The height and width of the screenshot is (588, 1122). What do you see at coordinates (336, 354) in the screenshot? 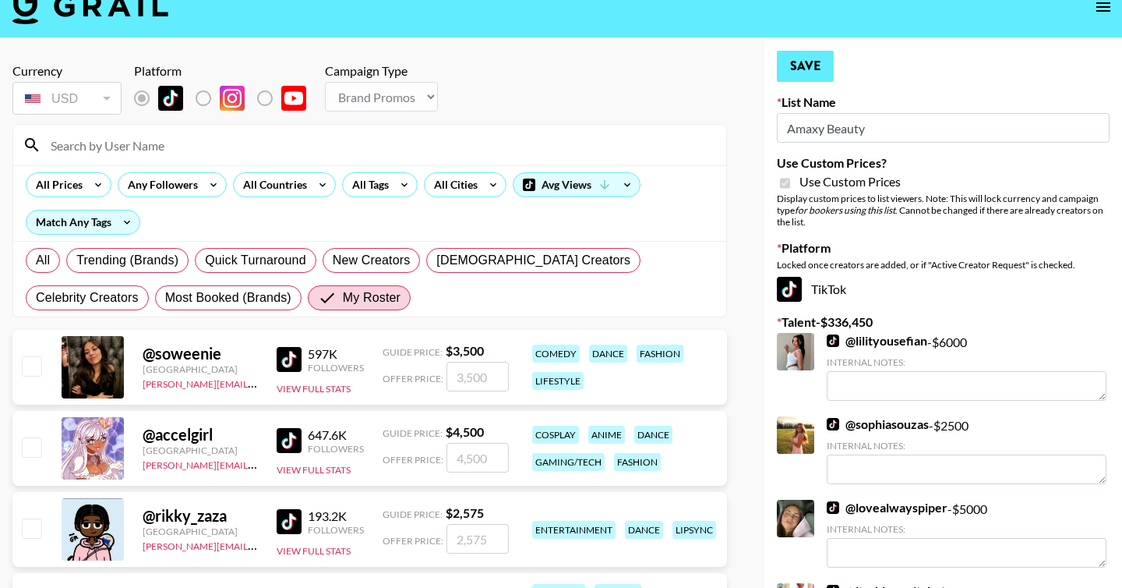
I see `div: 597K` at bounding box center [336, 354].